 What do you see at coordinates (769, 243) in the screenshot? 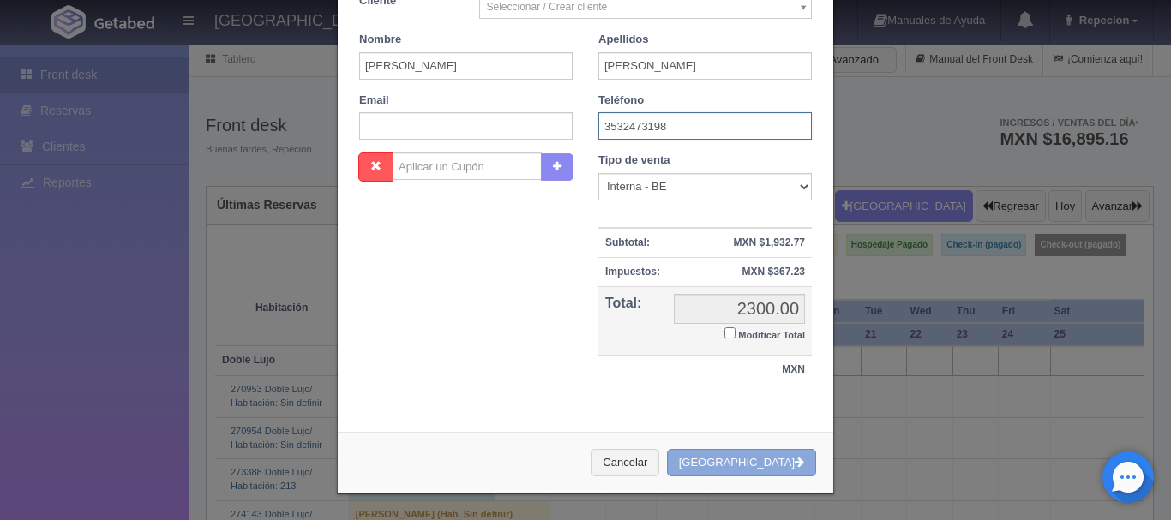
I see `strong: MXN $1,932.77` at bounding box center [769, 243].